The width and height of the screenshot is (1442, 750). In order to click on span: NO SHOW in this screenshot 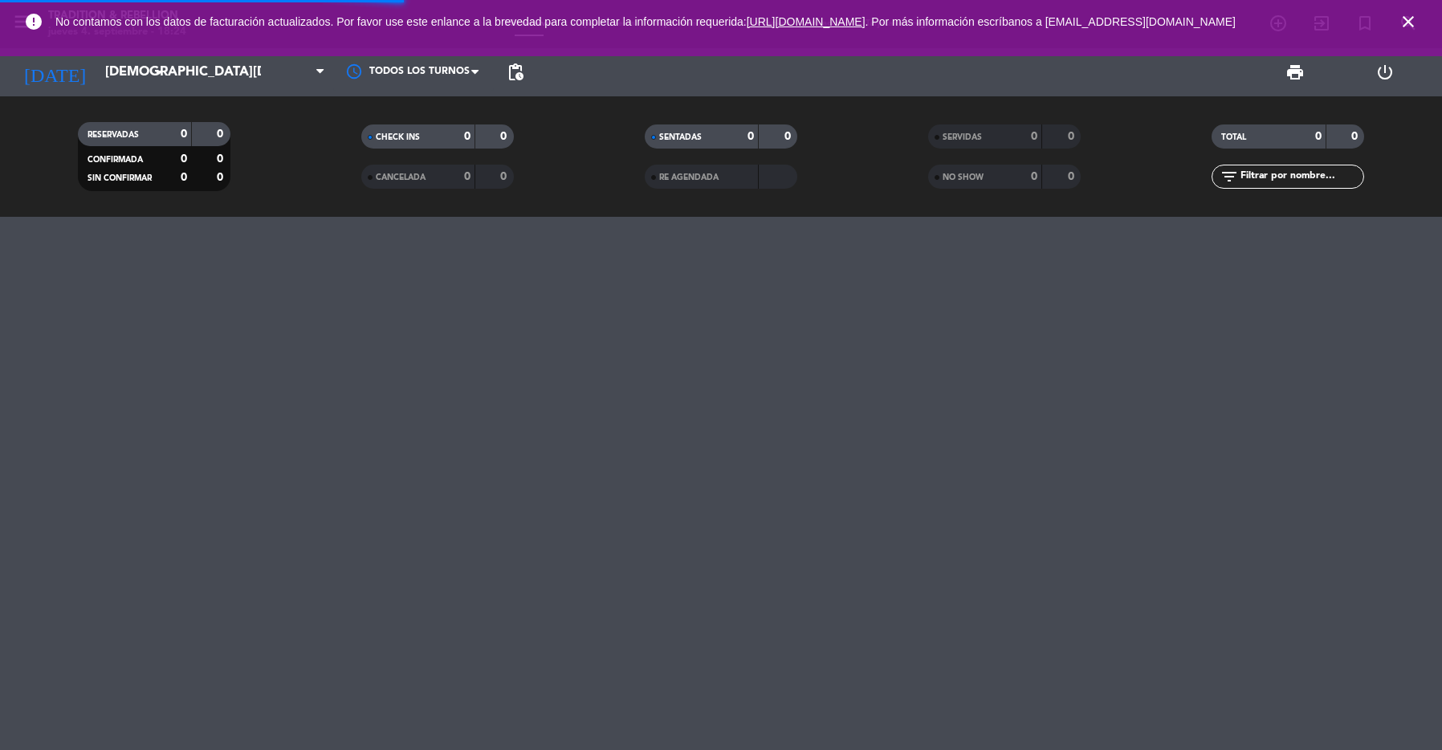, I will do `click(963, 177)`.